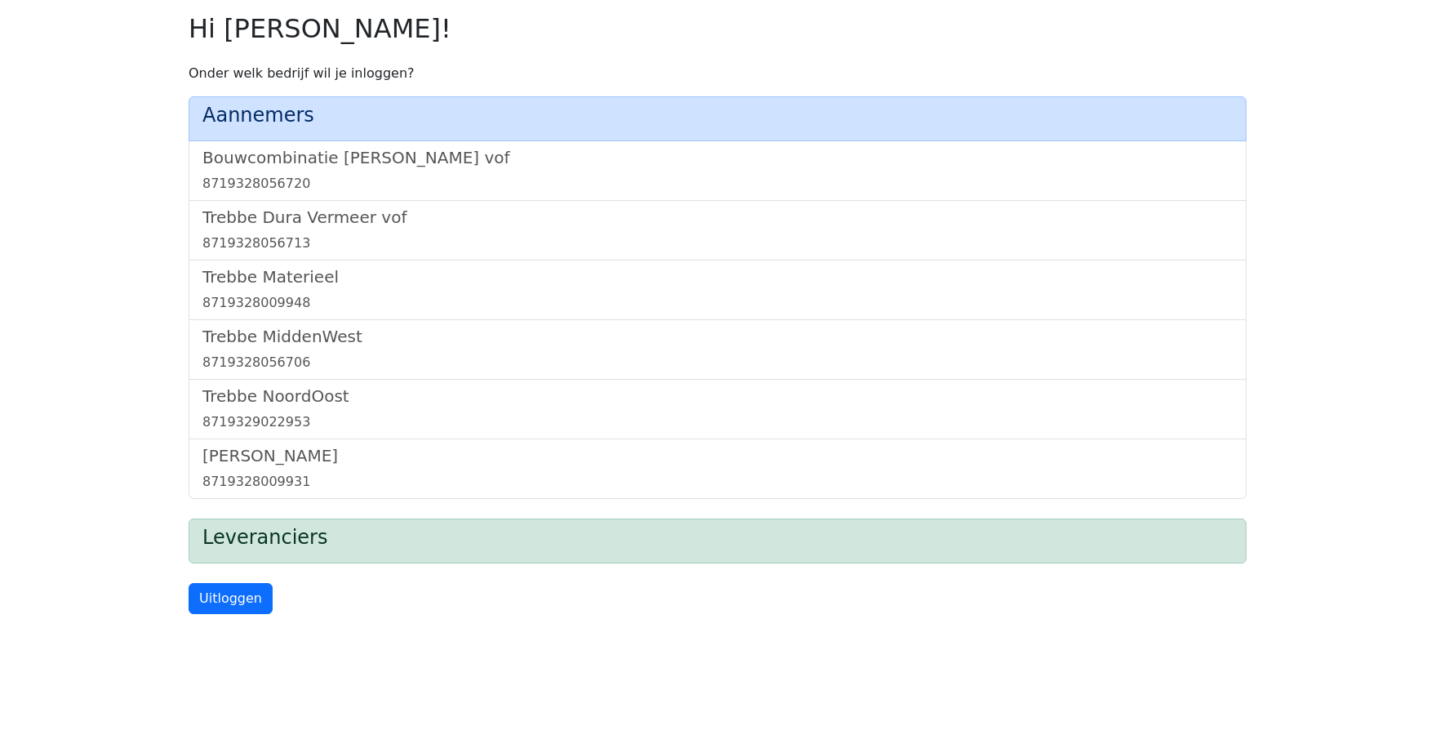 The height and width of the screenshot is (735, 1435). I want to click on div: 8719328009948, so click(717, 303).